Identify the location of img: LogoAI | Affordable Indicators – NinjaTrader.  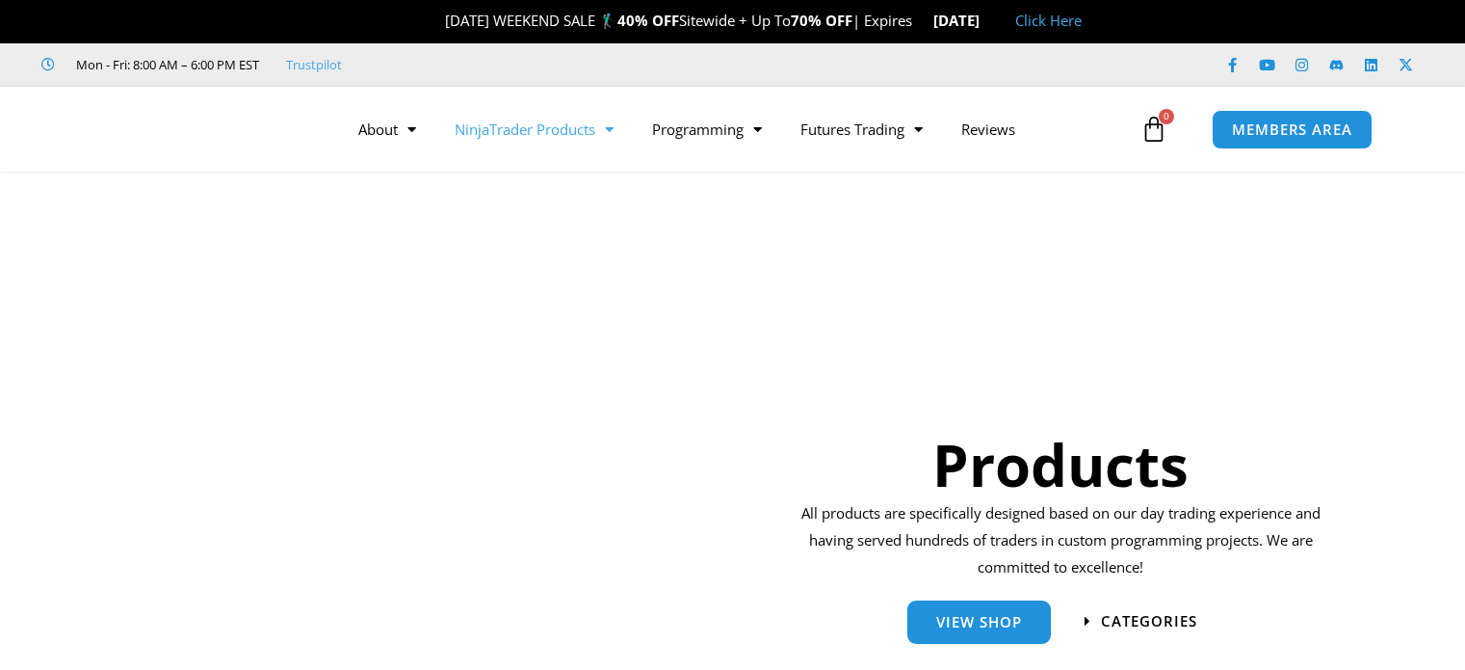
(174, 129).